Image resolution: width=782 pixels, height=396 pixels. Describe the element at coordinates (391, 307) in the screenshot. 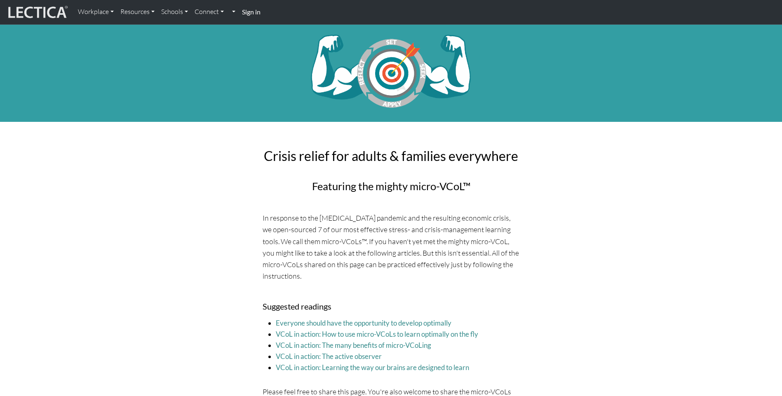

I see `h5: Suggested readings` at that location.